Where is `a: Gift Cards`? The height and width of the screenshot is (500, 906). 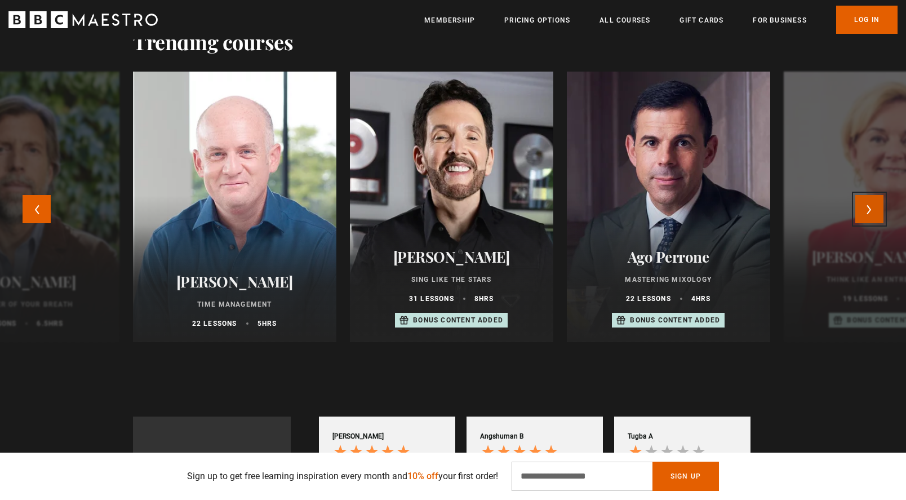
a: Gift Cards is located at coordinates (702, 20).